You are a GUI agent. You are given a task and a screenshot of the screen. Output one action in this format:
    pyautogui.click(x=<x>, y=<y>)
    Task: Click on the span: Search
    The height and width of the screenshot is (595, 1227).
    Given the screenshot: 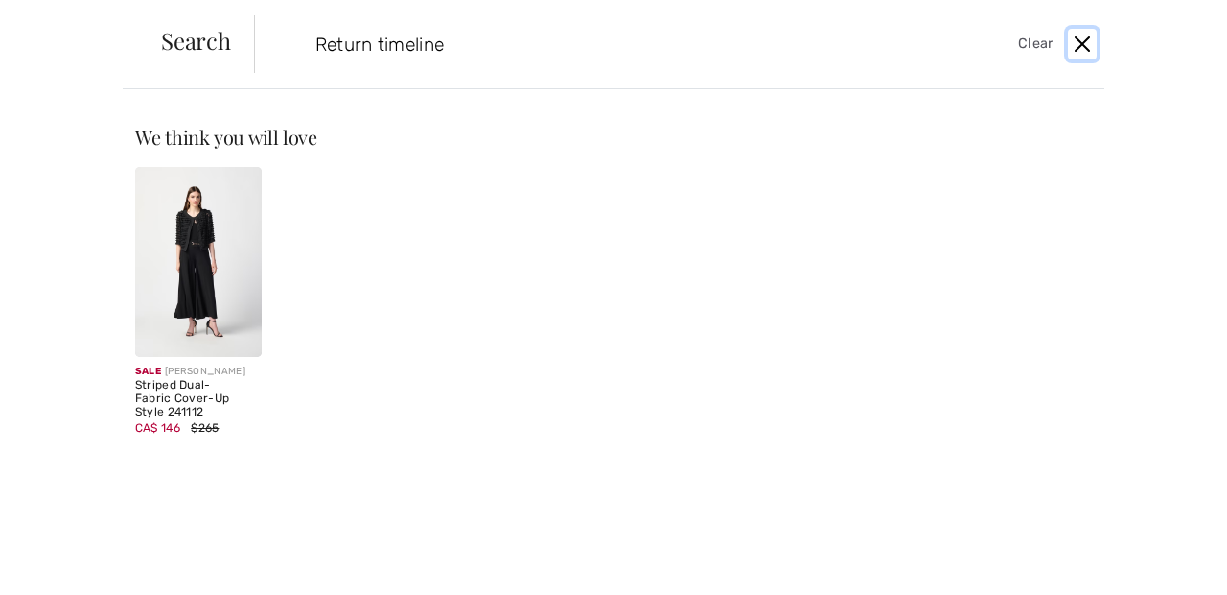 What is the action you would take?
    pyautogui.click(x=196, y=40)
    